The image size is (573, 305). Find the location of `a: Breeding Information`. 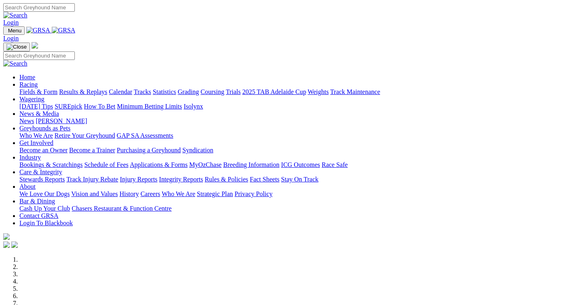

a: Breeding Information is located at coordinates (251, 164).